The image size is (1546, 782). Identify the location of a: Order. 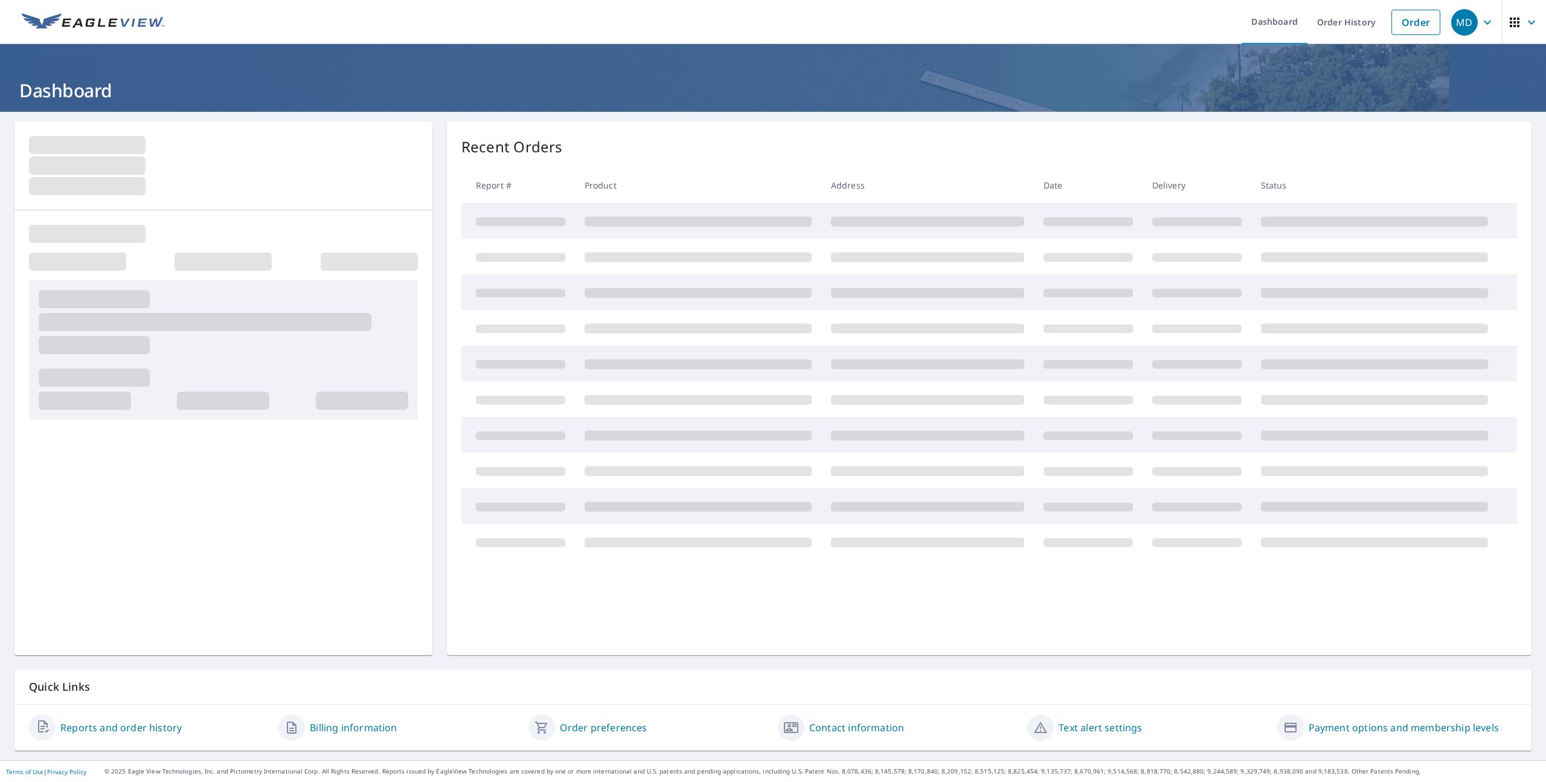
(1416, 22).